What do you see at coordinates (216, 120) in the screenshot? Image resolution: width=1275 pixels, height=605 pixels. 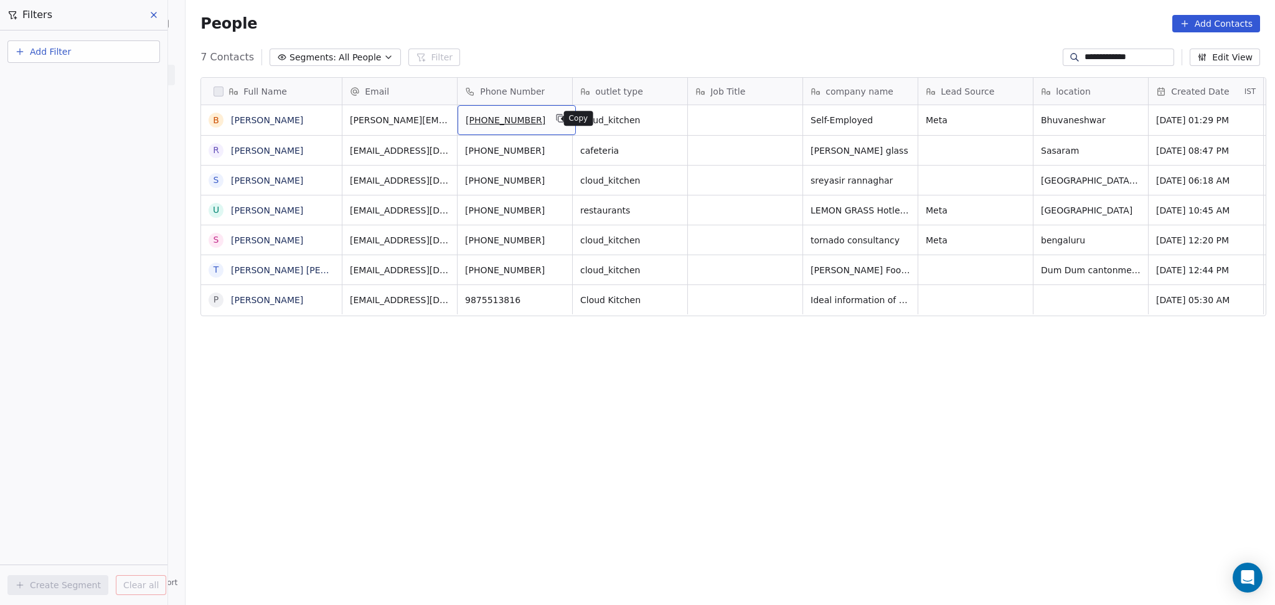 I see `div: B` at bounding box center [216, 120].